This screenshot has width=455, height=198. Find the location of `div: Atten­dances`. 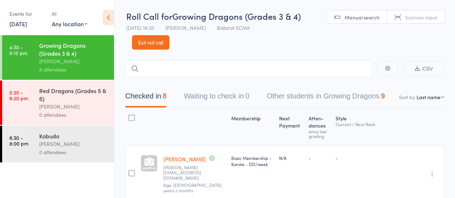

div: Atten­dances is located at coordinates (319, 127).